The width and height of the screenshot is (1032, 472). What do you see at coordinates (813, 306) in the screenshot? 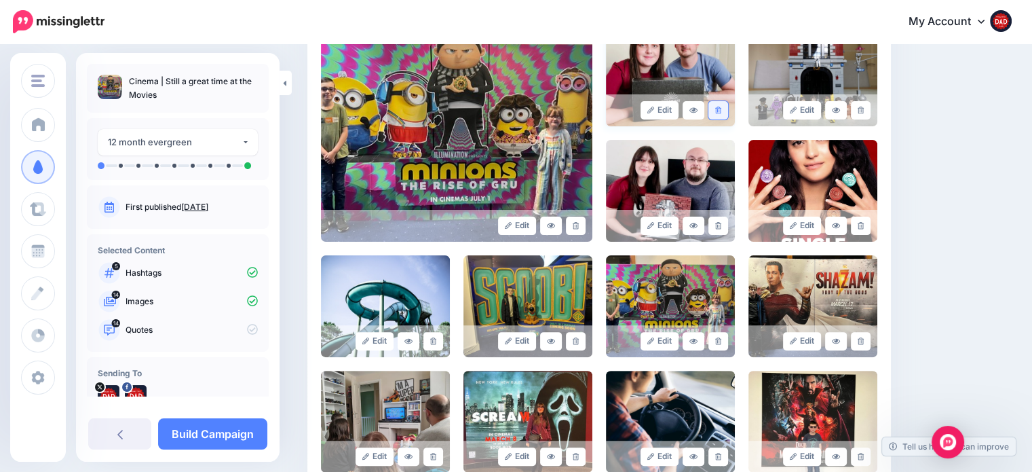
I see `img: d0f3a8ab56bf3fa912de599c155a1ad4_large.jpg` at bounding box center [813, 306].